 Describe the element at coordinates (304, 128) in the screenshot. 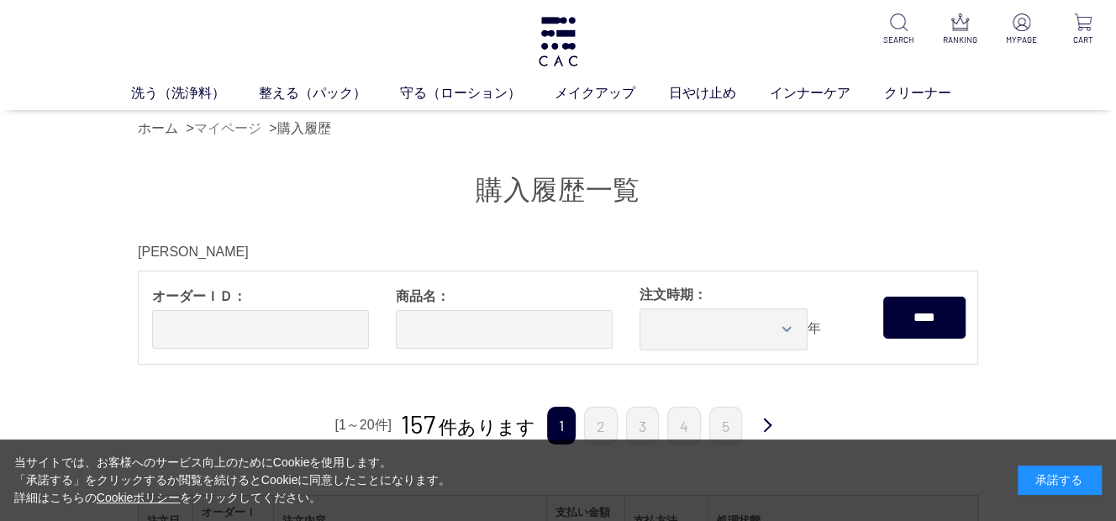

I see `a: 購入履歴` at that location.